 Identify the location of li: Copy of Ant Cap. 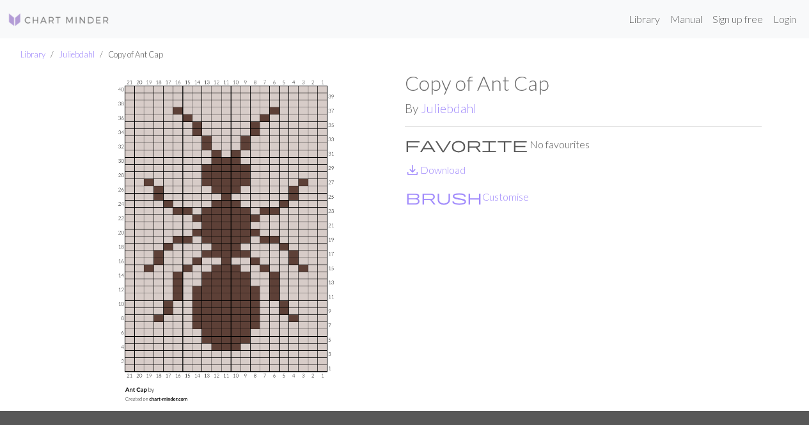
(128, 54).